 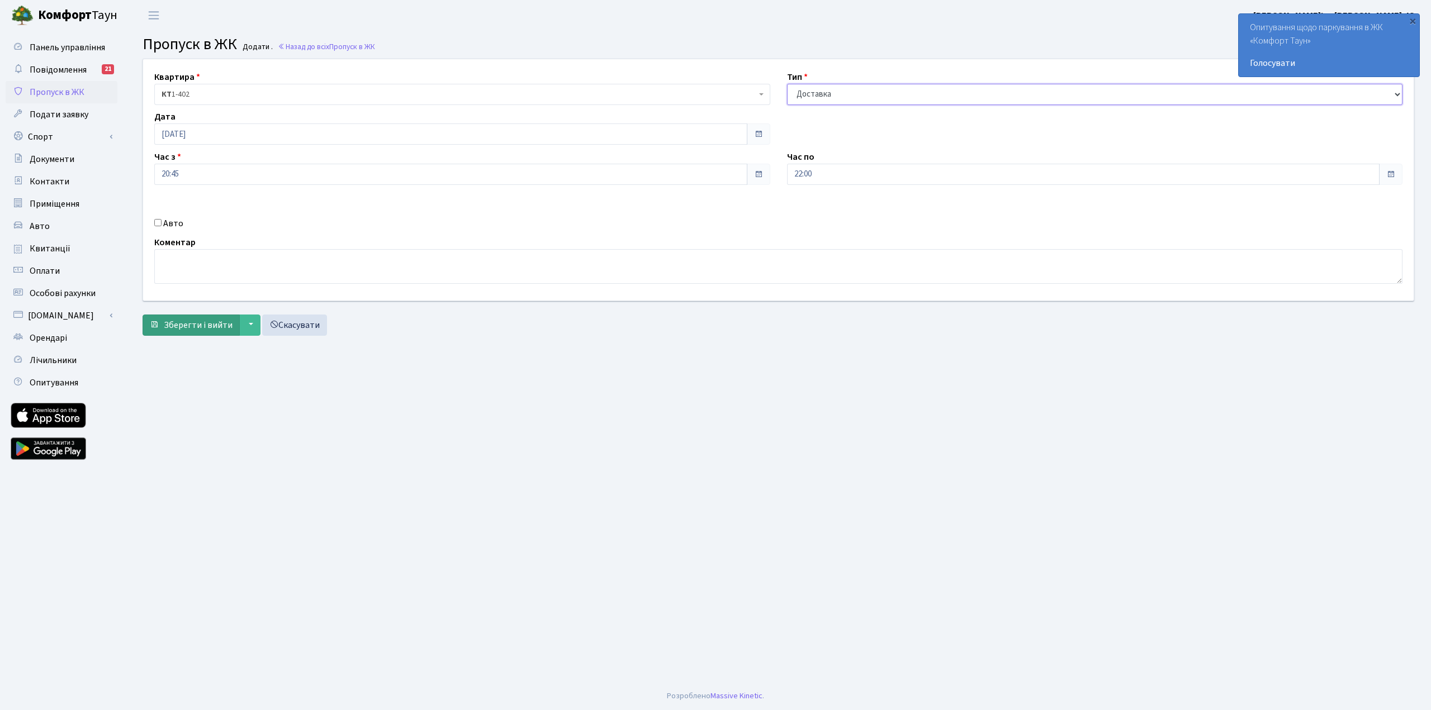 I want to click on button: Зберегти і вийти, so click(x=191, y=325).